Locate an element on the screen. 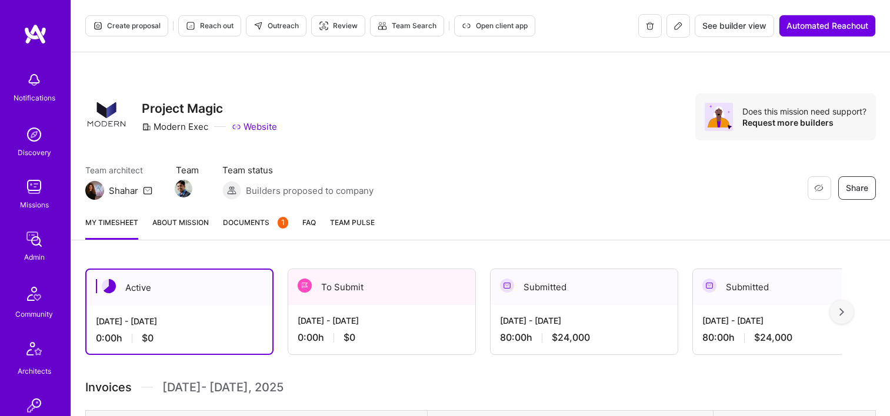  div: Architects is located at coordinates (34, 371).